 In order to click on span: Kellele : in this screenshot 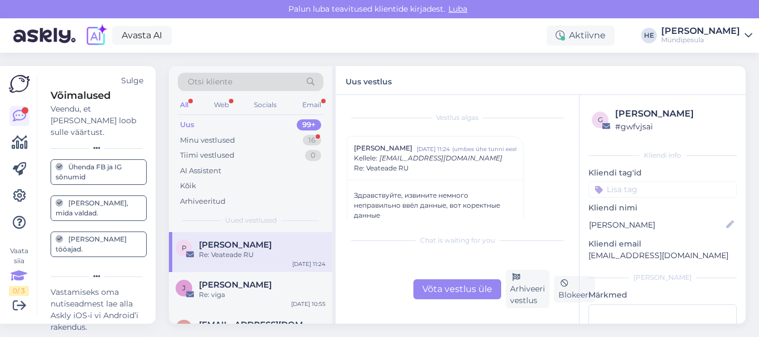, I will do `click(366, 158)`.